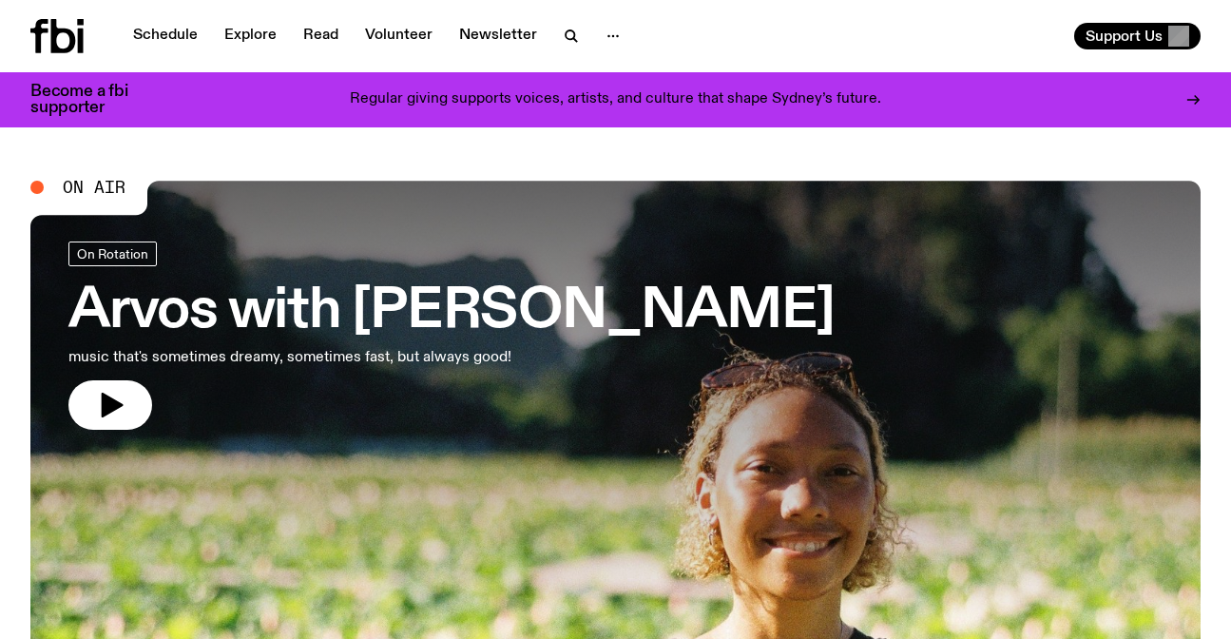  I want to click on p: music that's sometimes dreamy, sometimes fast, but always good!, so click(312, 357).